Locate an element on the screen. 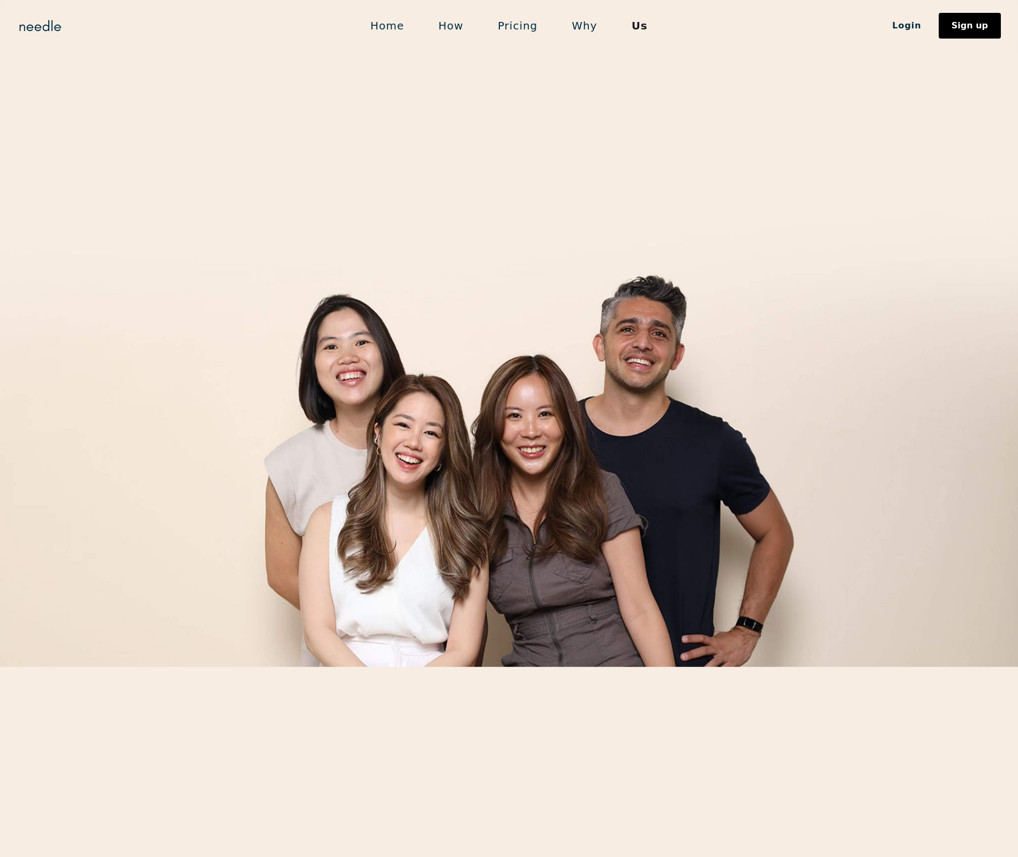 This screenshot has height=857, width=1018. a: Pricing is located at coordinates (518, 26).